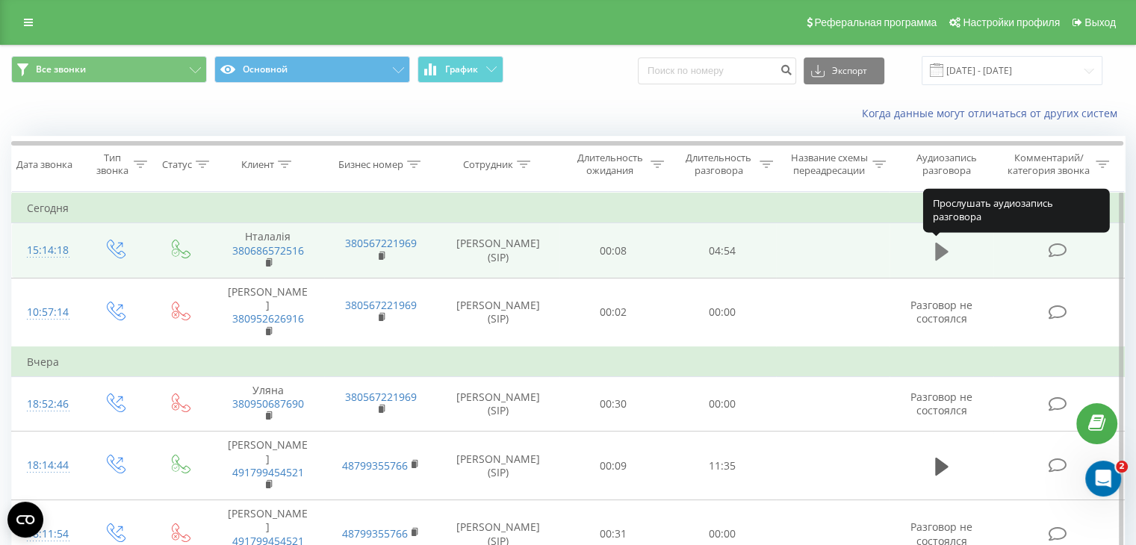  Describe the element at coordinates (718, 164) in the screenshot. I see `div: Длительность разговора` at that location.